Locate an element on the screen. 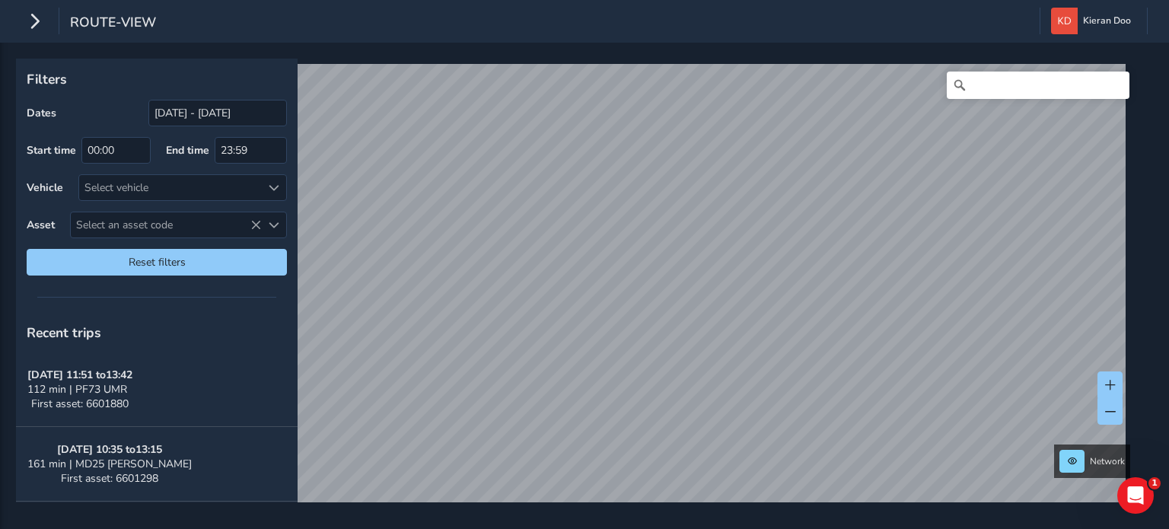 This screenshot has width=1169, height=529. canvas: Map is located at coordinates (573, 291).